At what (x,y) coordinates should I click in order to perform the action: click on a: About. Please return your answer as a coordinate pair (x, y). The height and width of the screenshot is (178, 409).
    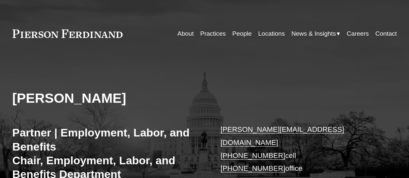
    Looking at the image, I should click on (186, 34).